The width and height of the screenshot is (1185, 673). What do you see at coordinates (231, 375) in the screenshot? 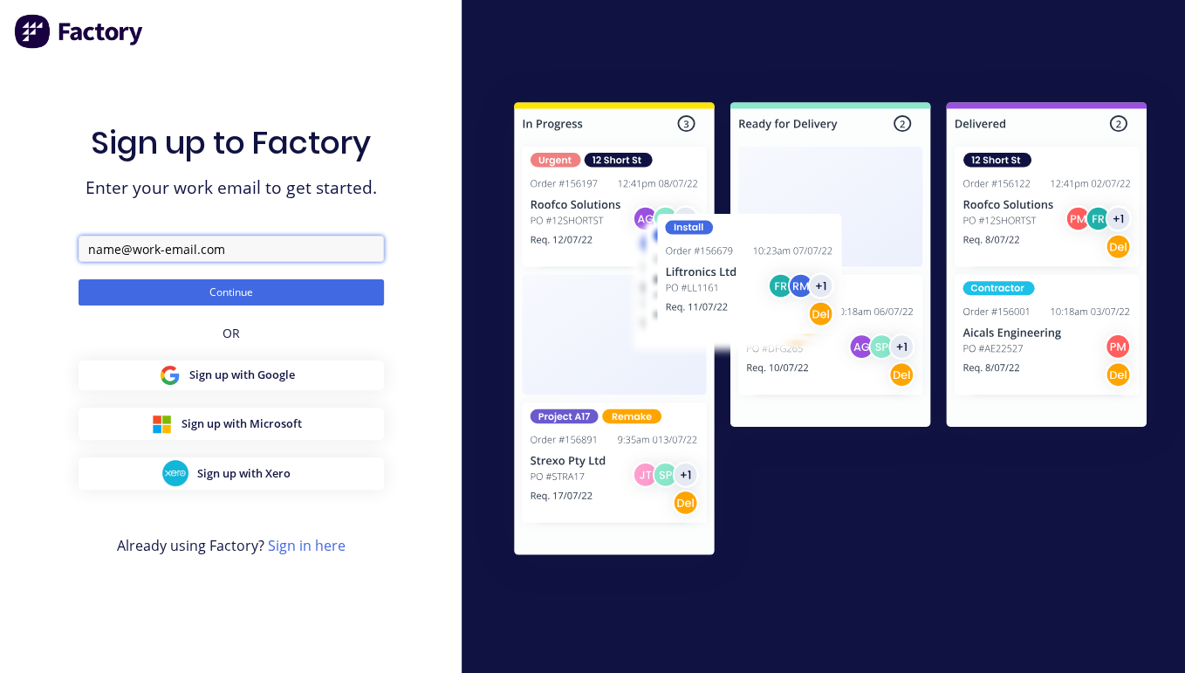
I see `button: Sign up with Google` at bounding box center [231, 375].